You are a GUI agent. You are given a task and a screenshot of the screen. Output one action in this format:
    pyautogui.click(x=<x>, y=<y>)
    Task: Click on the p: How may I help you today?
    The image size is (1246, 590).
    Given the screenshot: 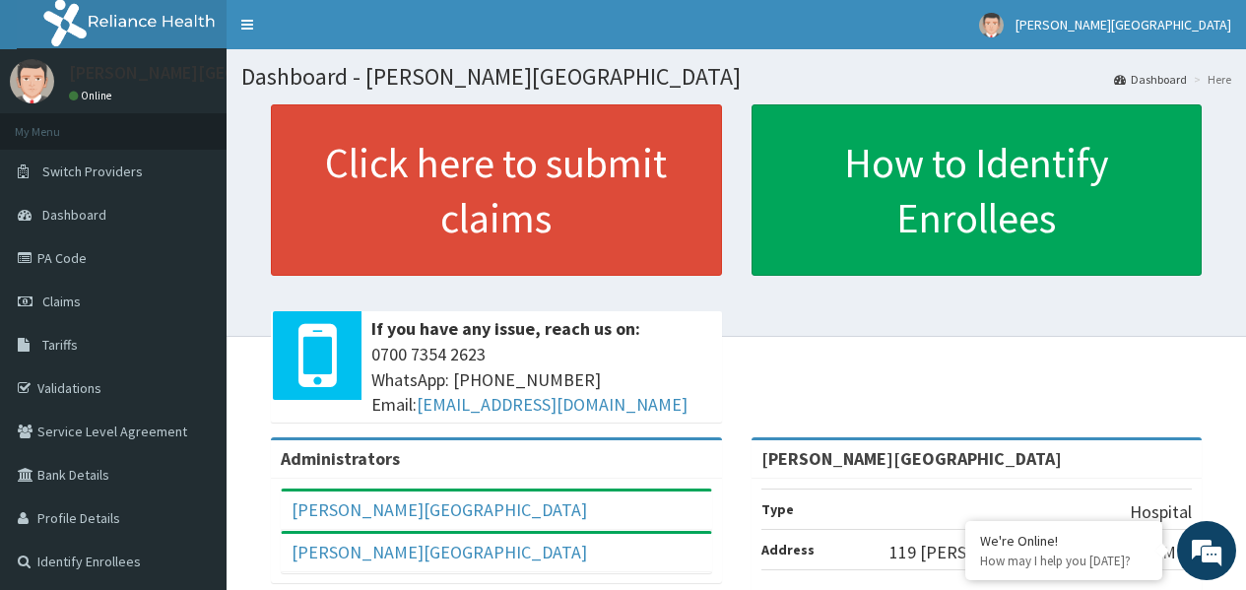 What is the action you would take?
    pyautogui.click(x=1064, y=560)
    